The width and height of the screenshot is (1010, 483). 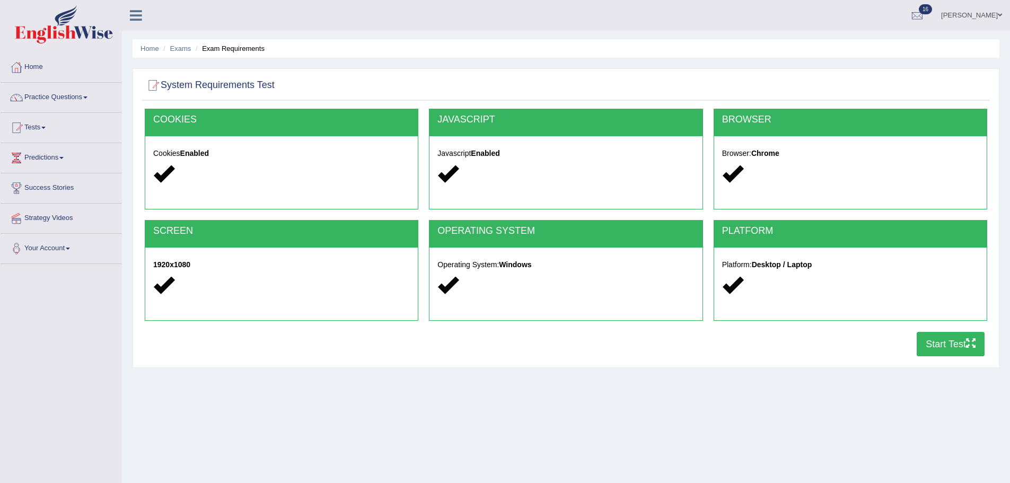 I want to click on h2: SCREEN, so click(x=282, y=231).